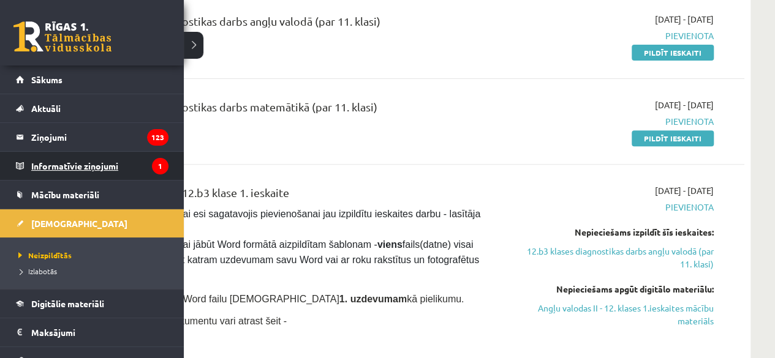  What do you see at coordinates (100, 333) in the screenshot?
I see `legend: Maksājumi` at bounding box center [100, 333].